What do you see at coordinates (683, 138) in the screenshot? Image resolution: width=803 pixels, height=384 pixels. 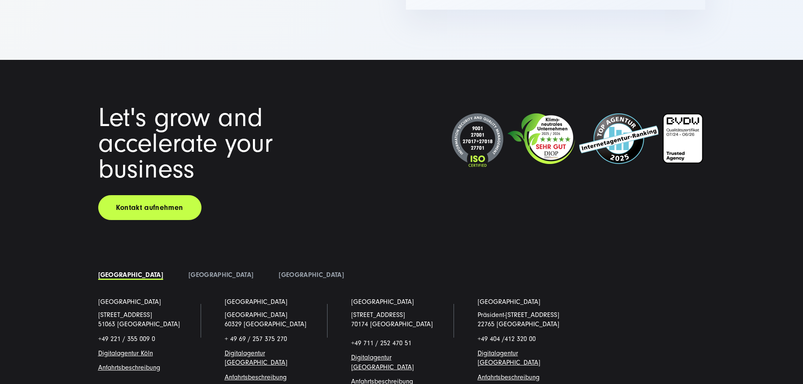 I see `img: BVDW-Zertifizierung-Weiß` at bounding box center [683, 138].